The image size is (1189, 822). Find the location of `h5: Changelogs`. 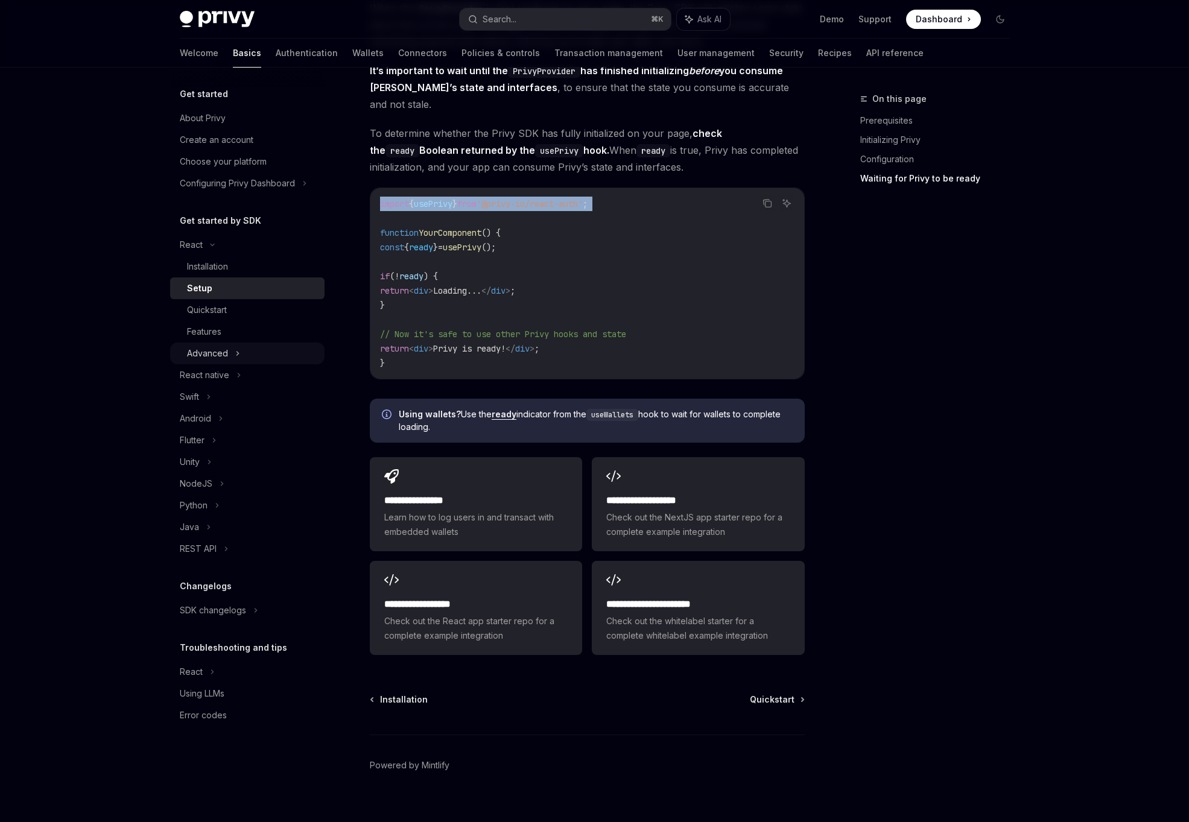

h5: Changelogs is located at coordinates (206, 586).